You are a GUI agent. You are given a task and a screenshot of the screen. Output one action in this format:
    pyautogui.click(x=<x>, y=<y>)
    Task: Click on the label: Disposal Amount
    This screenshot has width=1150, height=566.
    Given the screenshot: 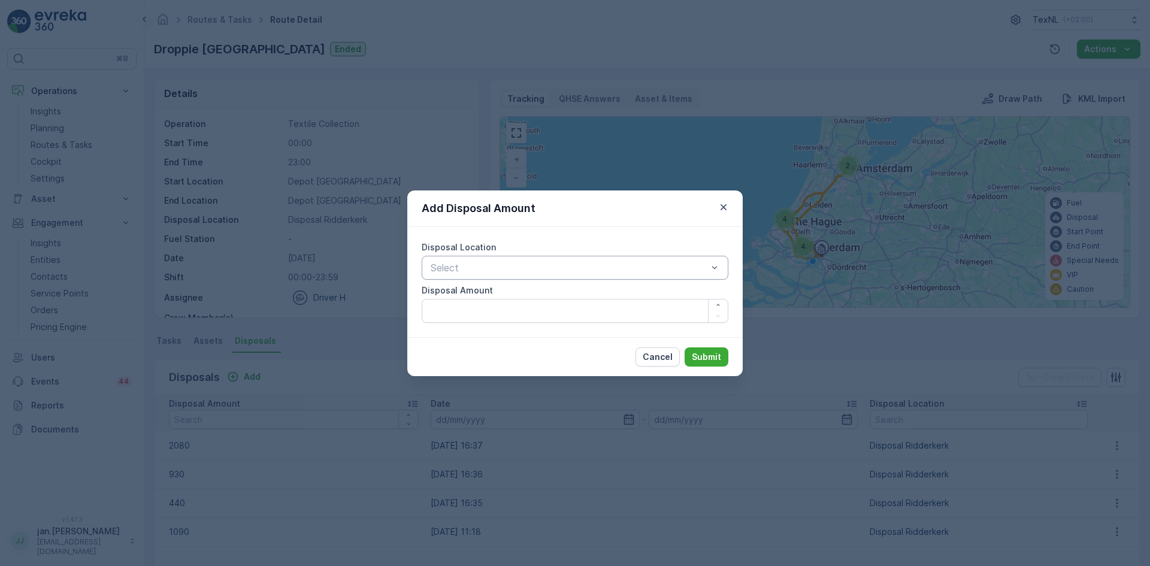 What is the action you would take?
    pyautogui.click(x=457, y=290)
    